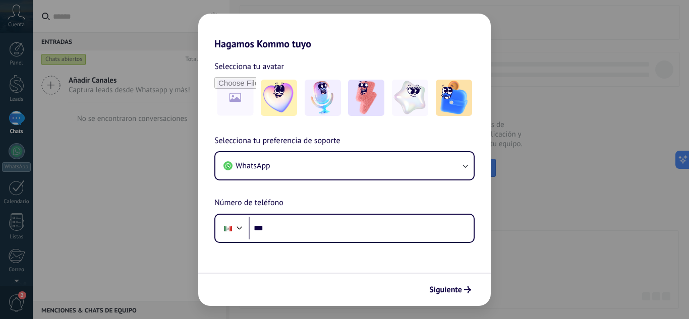 Image resolution: width=689 pixels, height=319 pixels. I want to click on button: WhatsApp, so click(345, 166).